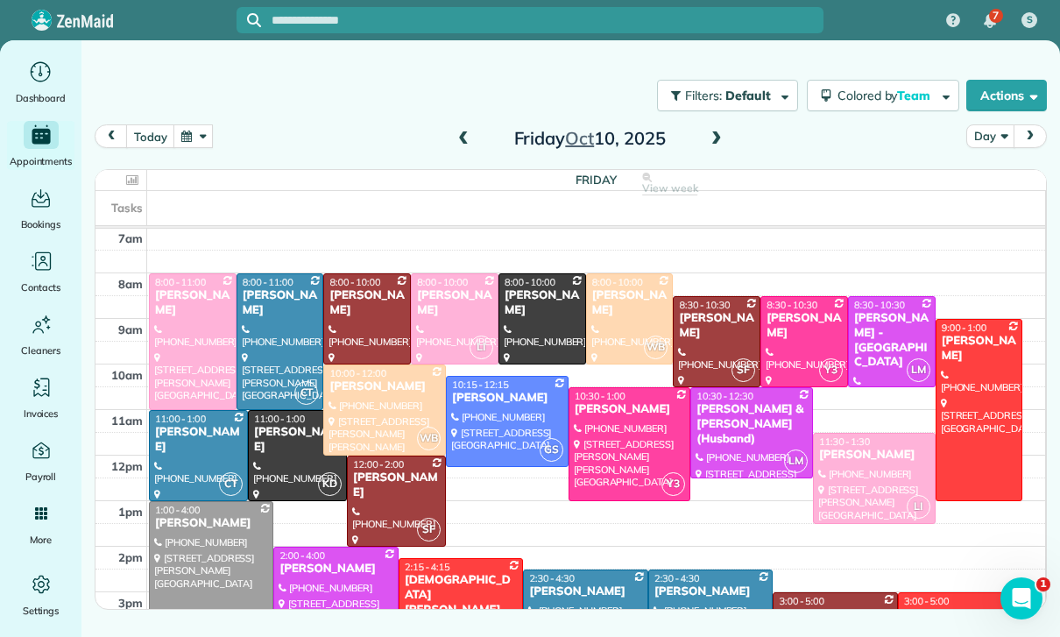  What do you see at coordinates (995, 16) in the screenshot?
I see `span: 7` at bounding box center [995, 16].